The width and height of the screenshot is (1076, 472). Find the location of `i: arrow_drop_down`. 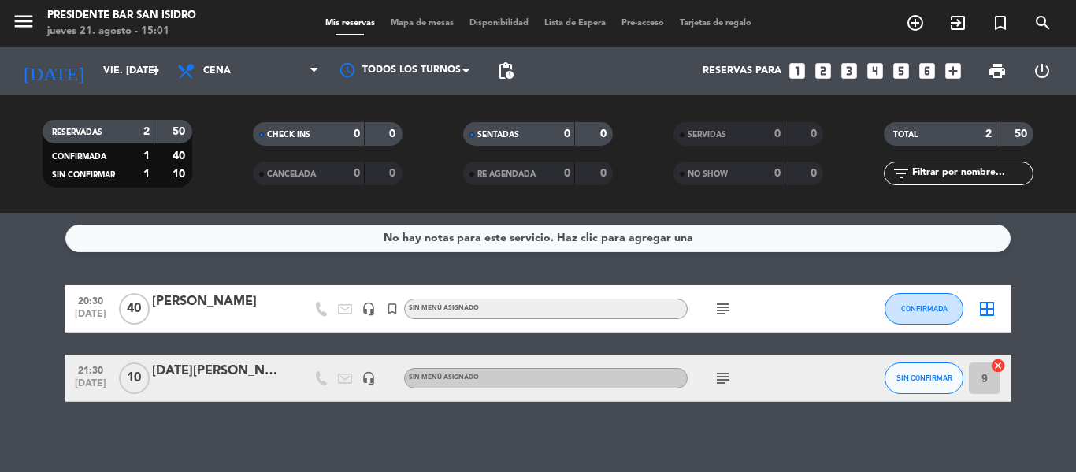

i: arrow_drop_down is located at coordinates (156, 71).